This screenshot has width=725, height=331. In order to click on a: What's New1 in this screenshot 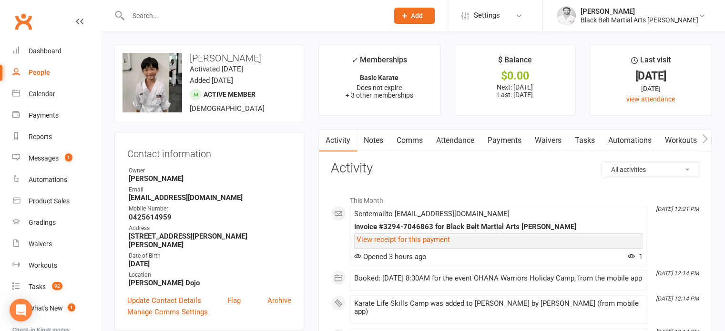, I will do `click(56, 308)`.